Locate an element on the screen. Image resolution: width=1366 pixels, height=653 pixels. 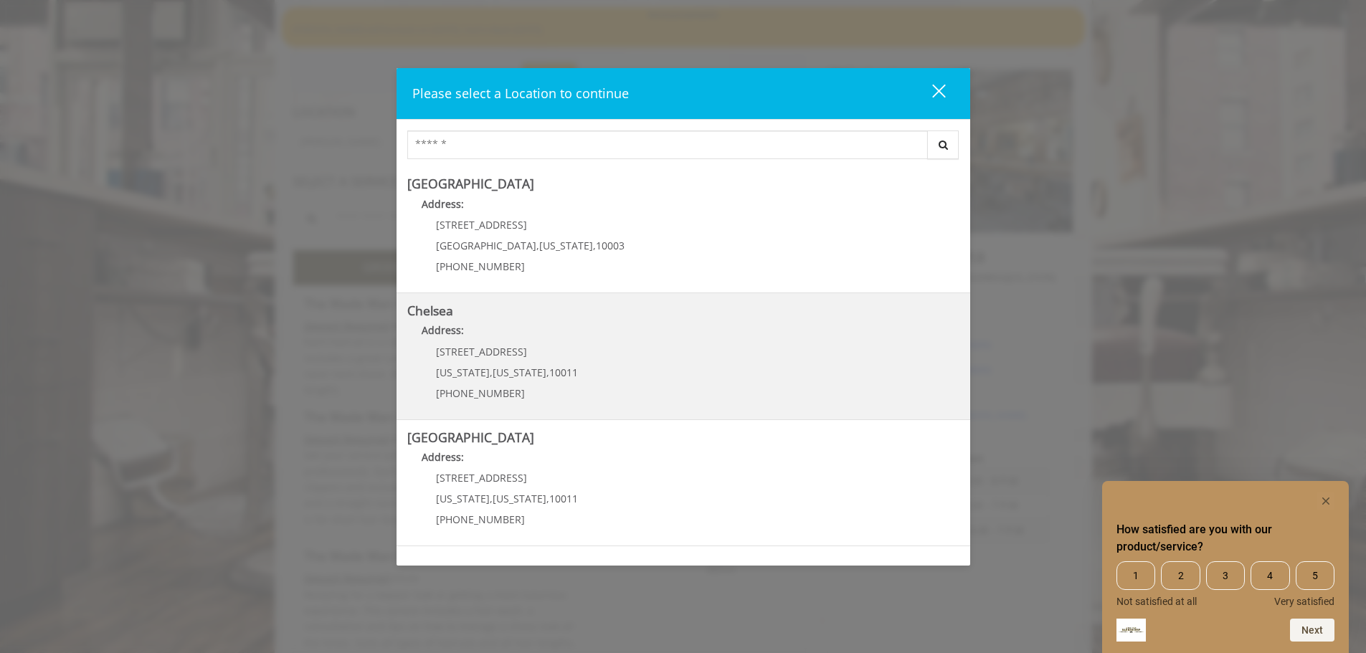
div: close dialog is located at coordinates (930, 94).